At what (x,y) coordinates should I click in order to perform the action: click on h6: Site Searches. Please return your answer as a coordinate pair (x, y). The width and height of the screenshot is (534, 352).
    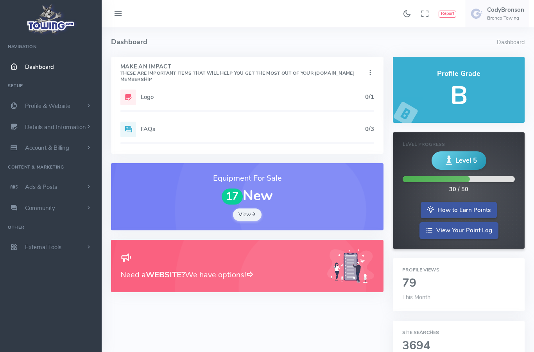
    Looking at the image, I should click on (458, 332).